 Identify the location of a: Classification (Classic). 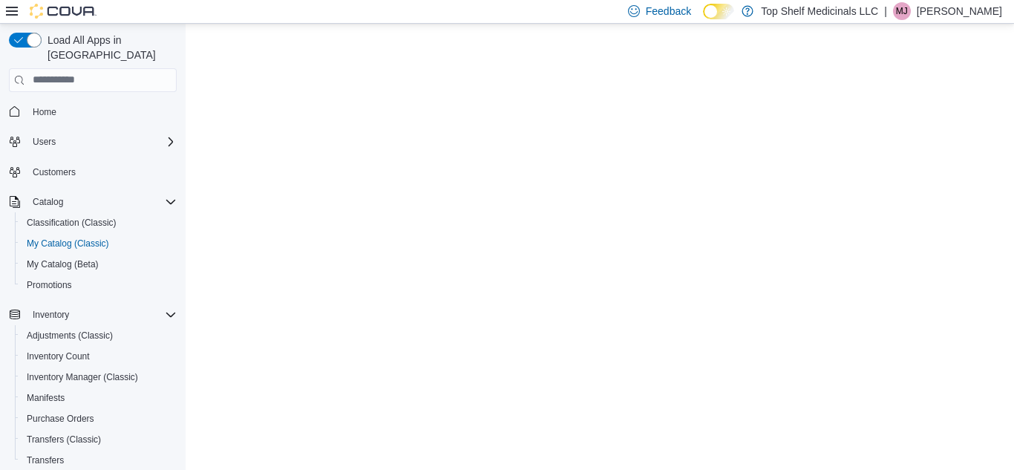
(71, 223).